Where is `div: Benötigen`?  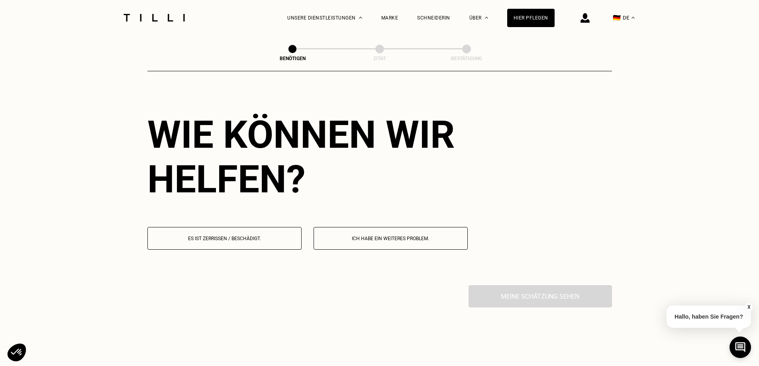 div: Benötigen is located at coordinates (293, 59).